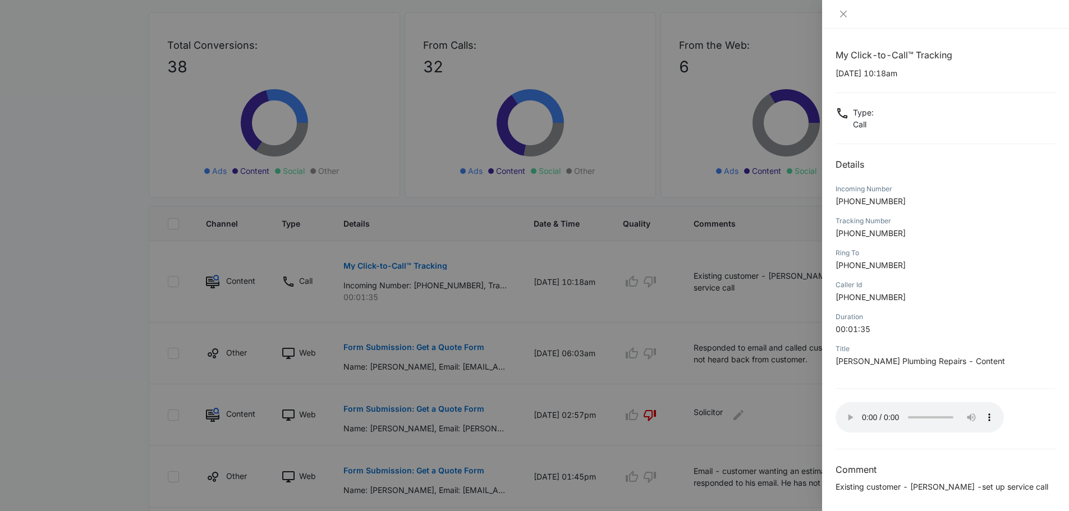  What do you see at coordinates (843, 14) in the screenshot?
I see `span: close` at bounding box center [843, 14].